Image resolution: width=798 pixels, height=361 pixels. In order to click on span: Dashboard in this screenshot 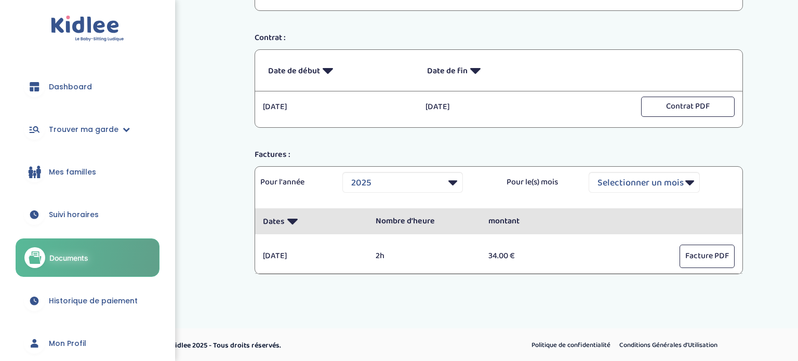, I will do `click(70, 87)`.